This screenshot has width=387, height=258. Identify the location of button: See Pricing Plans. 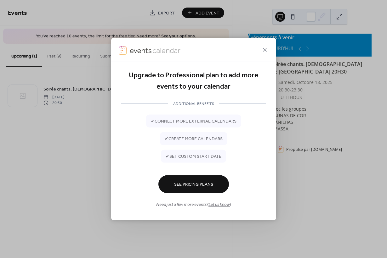
(193, 184).